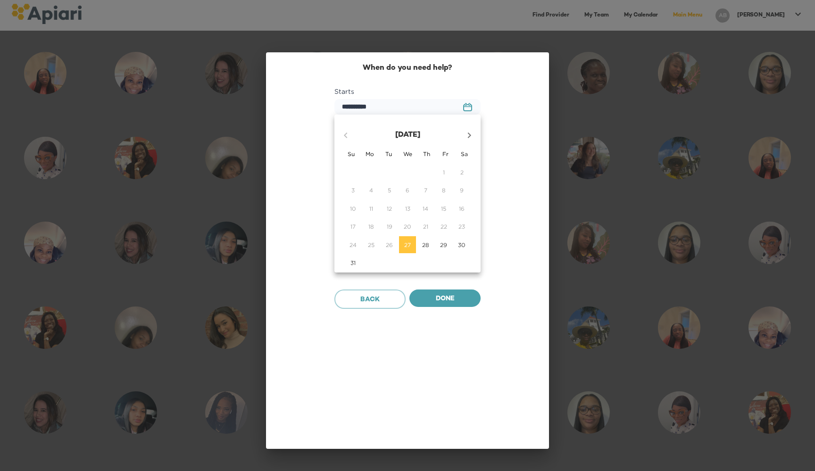 The width and height of the screenshot is (815, 471). I want to click on button: 31, so click(353, 263).